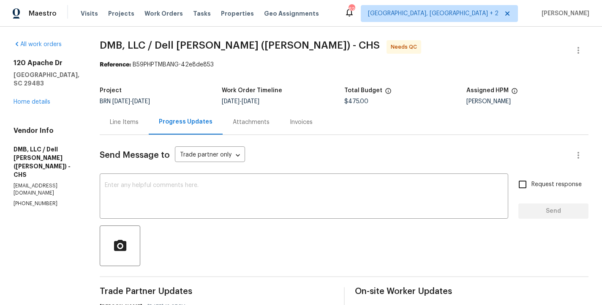 The height and width of the screenshot is (305, 602). What do you see at coordinates (111, 90) in the screenshot?
I see `h5: Project` at bounding box center [111, 90].